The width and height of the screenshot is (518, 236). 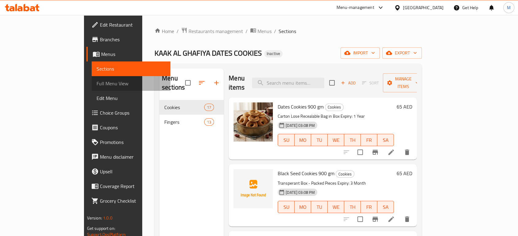 I want to click on span: Add, so click(x=348, y=83).